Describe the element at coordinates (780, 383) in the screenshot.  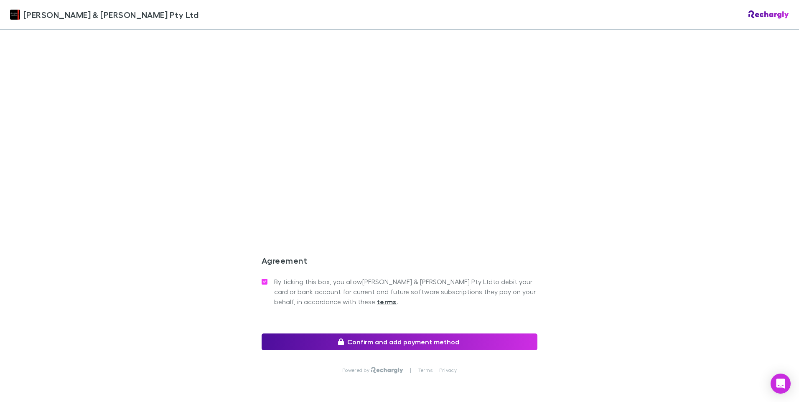
I see `div: Open Intercom Messenger` at that location.